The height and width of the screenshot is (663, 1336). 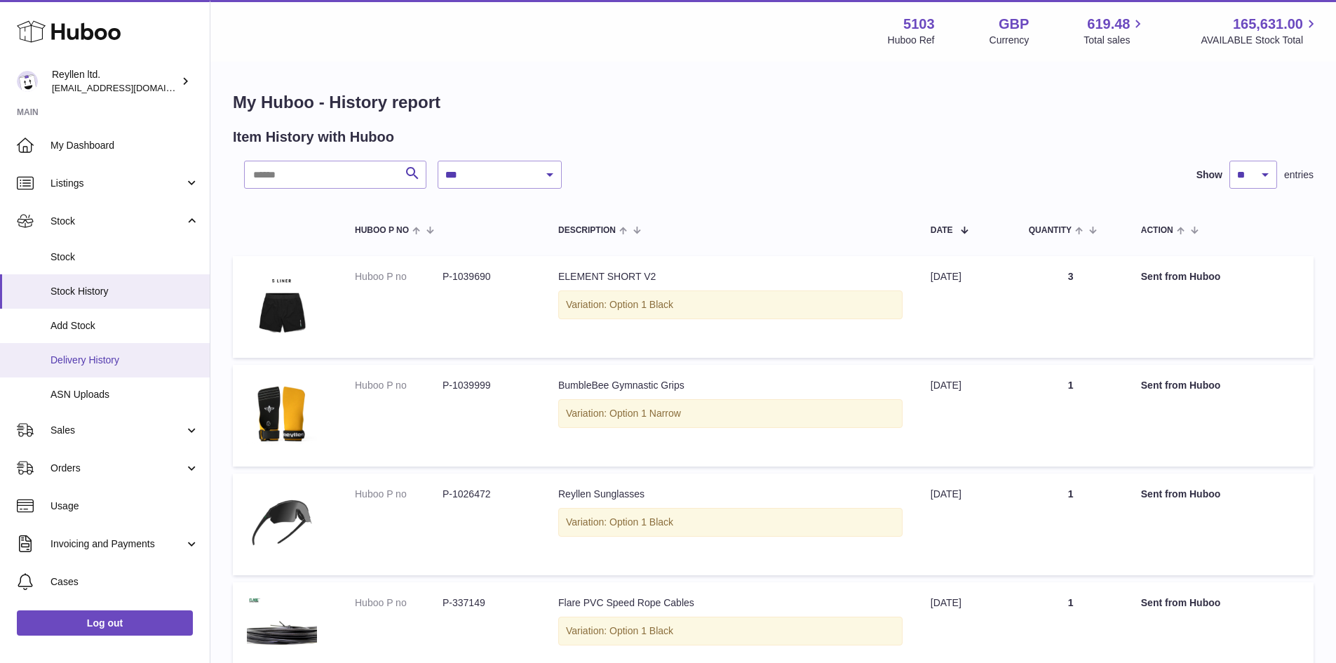 What do you see at coordinates (282, 522) in the screenshot?
I see `img: 51031747234058.jpg` at bounding box center [282, 522].